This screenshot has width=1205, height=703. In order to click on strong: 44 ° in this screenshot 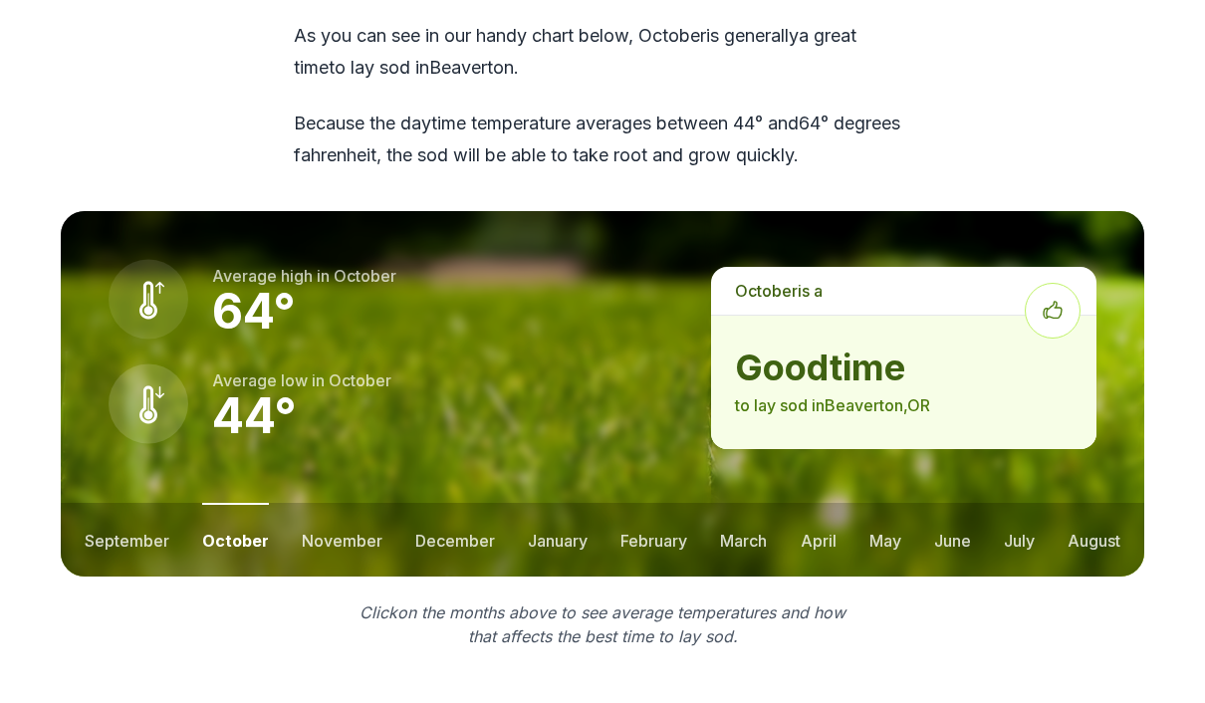, I will do `click(254, 415)`.